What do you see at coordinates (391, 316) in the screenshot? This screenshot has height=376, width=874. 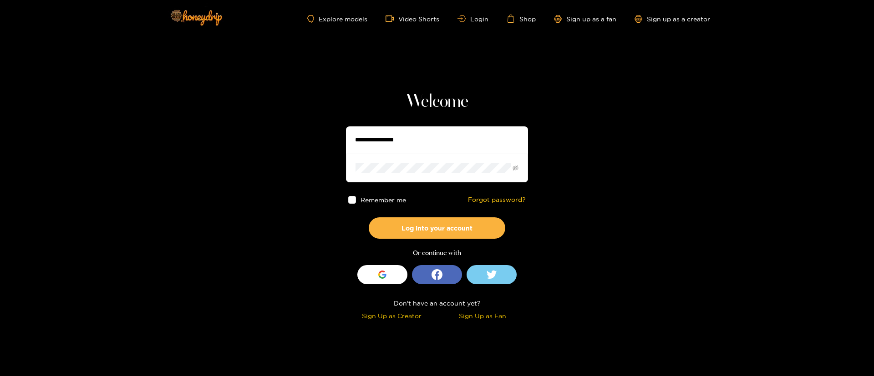 I see `div: Sign Up as Creator` at bounding box center [391, 316].